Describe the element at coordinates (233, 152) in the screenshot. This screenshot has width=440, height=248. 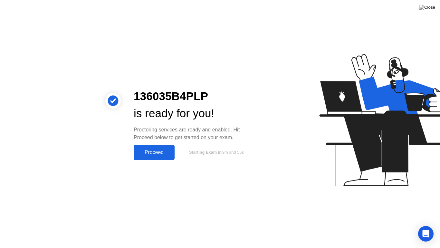
I see `span: 9m and 55s` at that location.